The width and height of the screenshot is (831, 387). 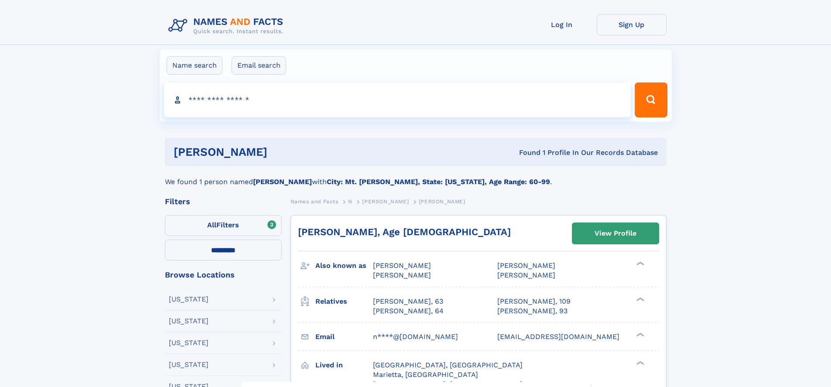 I want to click on a: View Profile, so click(x=616, y=233).